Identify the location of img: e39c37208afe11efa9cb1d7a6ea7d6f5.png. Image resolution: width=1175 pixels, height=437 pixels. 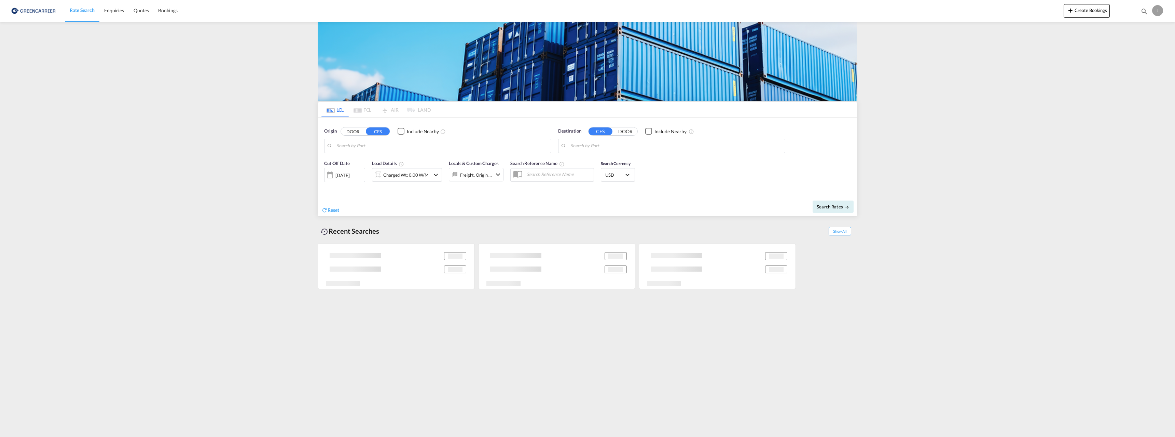
(33, 11).